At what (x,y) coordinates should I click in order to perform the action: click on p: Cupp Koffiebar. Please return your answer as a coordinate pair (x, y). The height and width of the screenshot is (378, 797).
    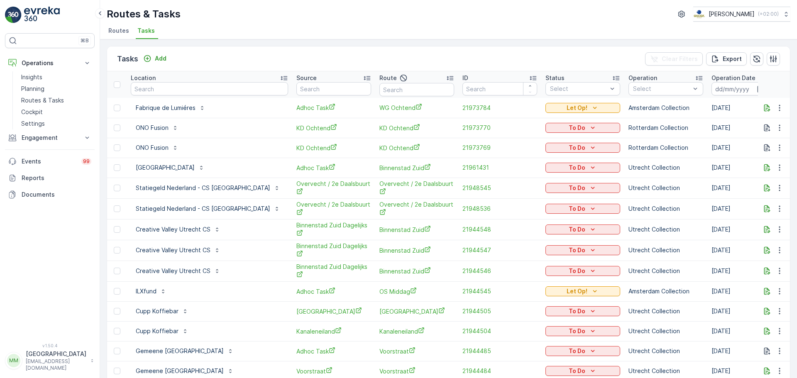
    Looking at the image, I should click on (157, 331).